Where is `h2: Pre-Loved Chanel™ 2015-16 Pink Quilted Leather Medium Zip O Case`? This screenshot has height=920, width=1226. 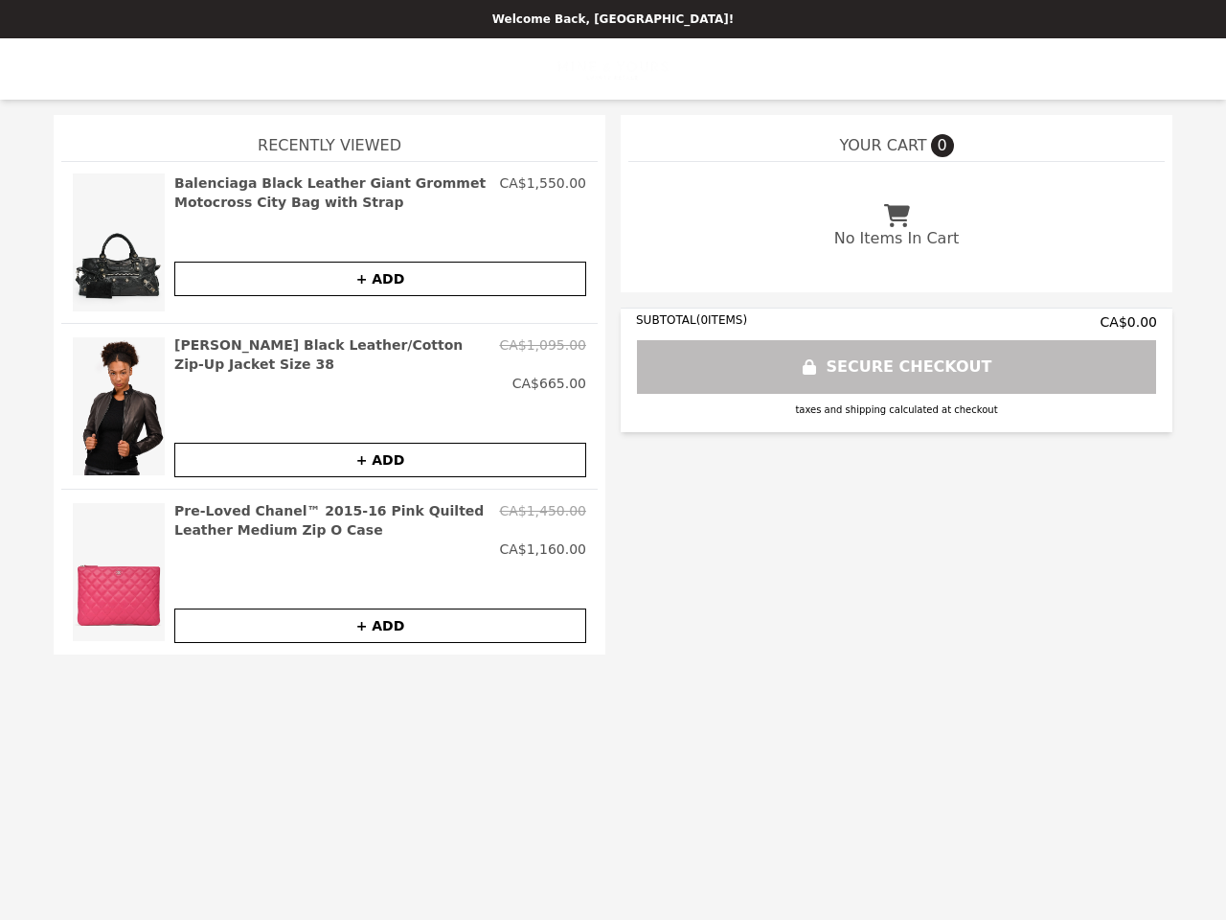
h2: Pre-Loved Chanel™ 2015-16 Pink Quilted Leather Medium Zip O Case is located at coordinates (332, 520).